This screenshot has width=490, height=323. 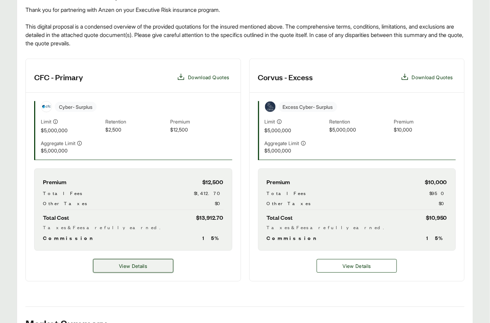 I want to click on span: Excess Cyber - Surplus, so click(x=308, y=107).